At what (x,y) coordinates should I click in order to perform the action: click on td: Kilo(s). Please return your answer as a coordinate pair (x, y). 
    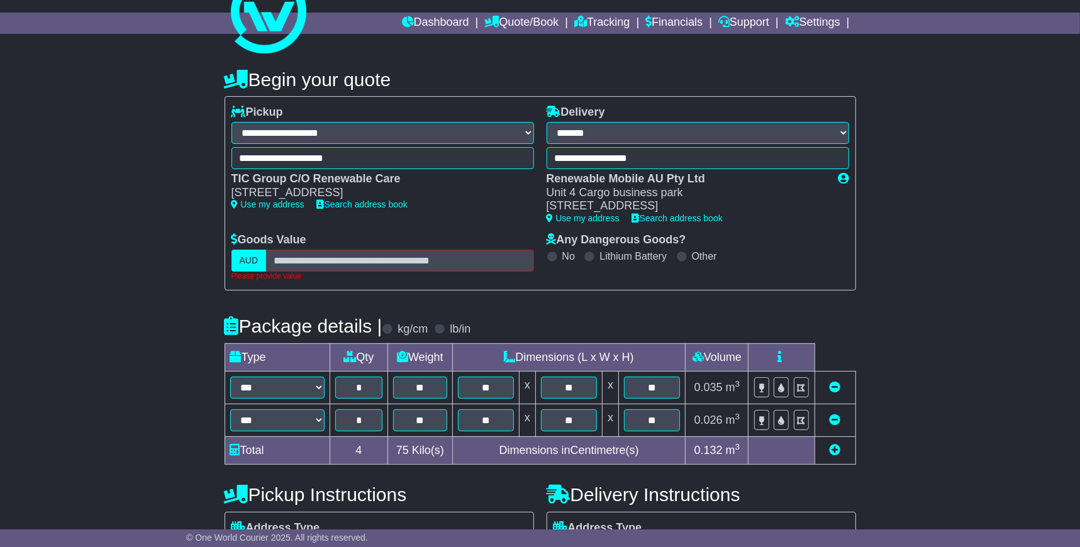
    Looking at the image, I should click on (420, 450).